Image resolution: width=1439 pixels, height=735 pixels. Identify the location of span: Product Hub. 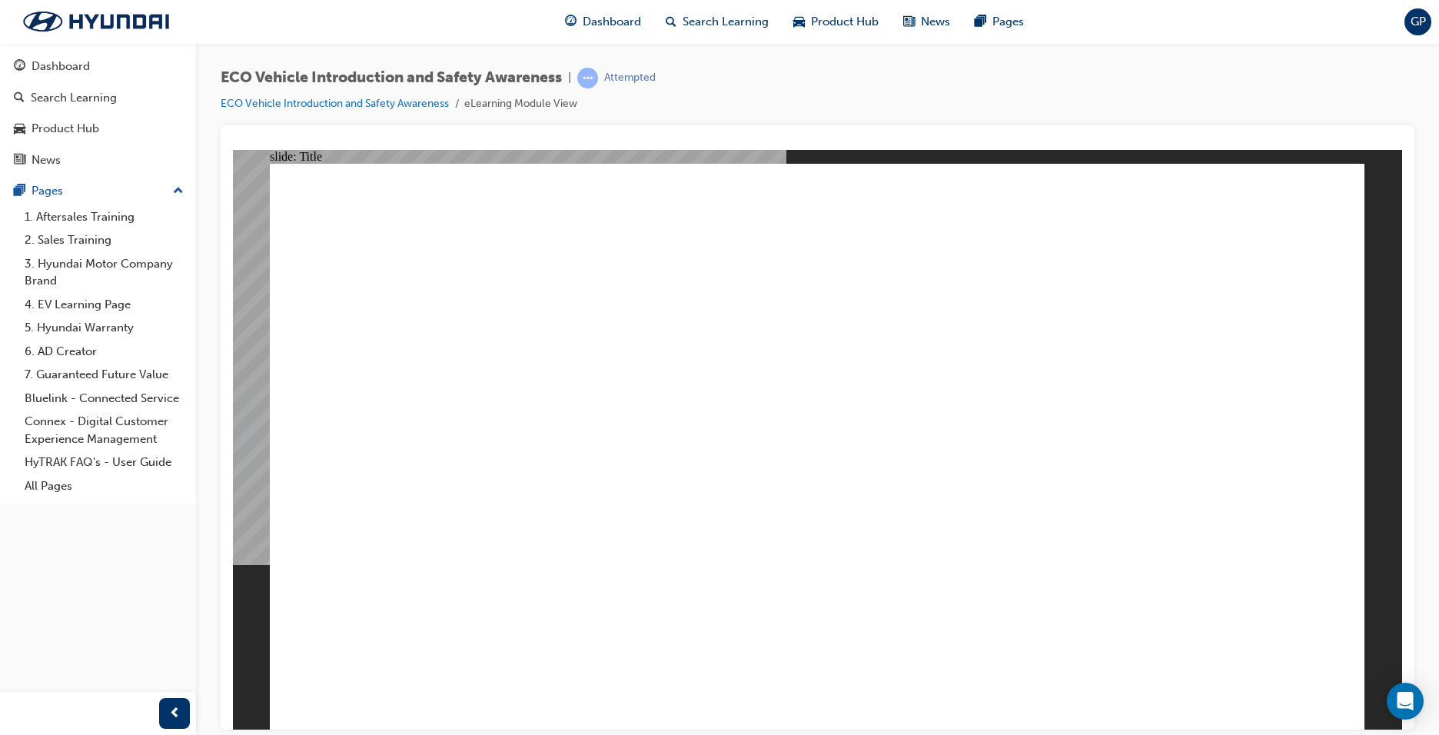
(845, 22).